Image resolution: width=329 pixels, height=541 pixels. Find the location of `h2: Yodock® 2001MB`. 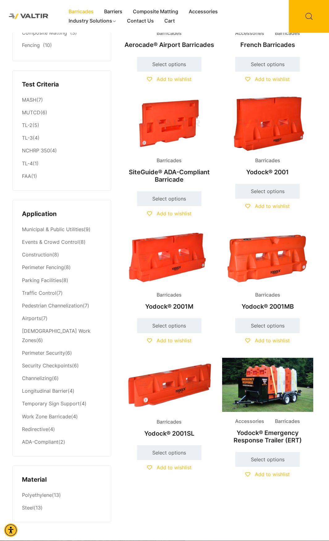

h2: Yodock® 2001MB is located at coordinates (267, 306).